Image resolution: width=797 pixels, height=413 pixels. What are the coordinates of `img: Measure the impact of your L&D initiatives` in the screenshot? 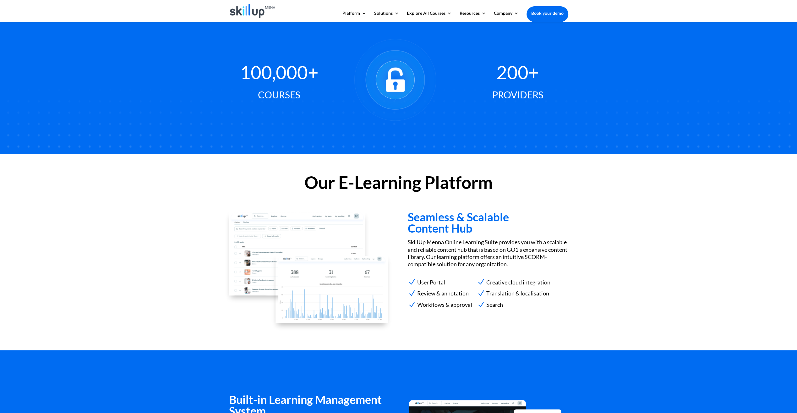 It's located at (331, 285).